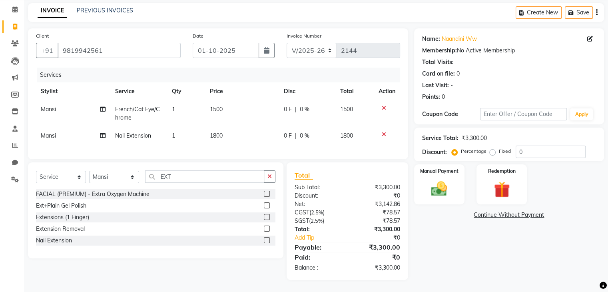 The image size is (608, 292). Describe the element at coordinates (322, 237) in the screenshot. I see `a: Add Tip` at that location.